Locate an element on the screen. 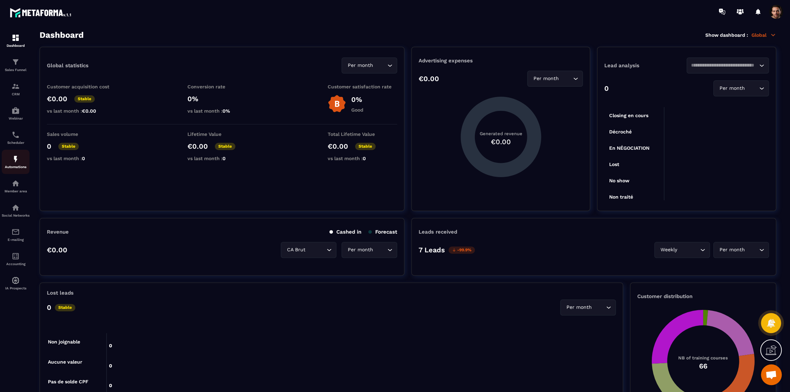 Image resolution: width=790 pixels, height=392 pixels. span: CA Brut is located at coordinates (296, 250).